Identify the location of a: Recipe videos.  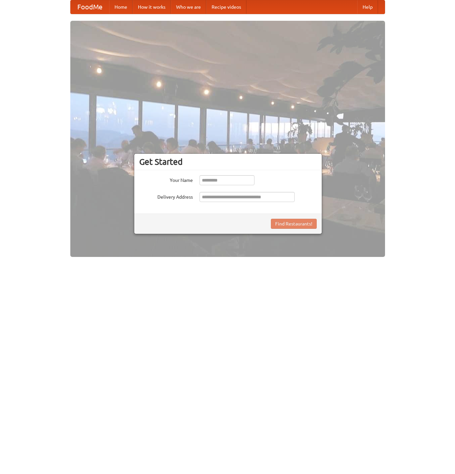
(226, 7).